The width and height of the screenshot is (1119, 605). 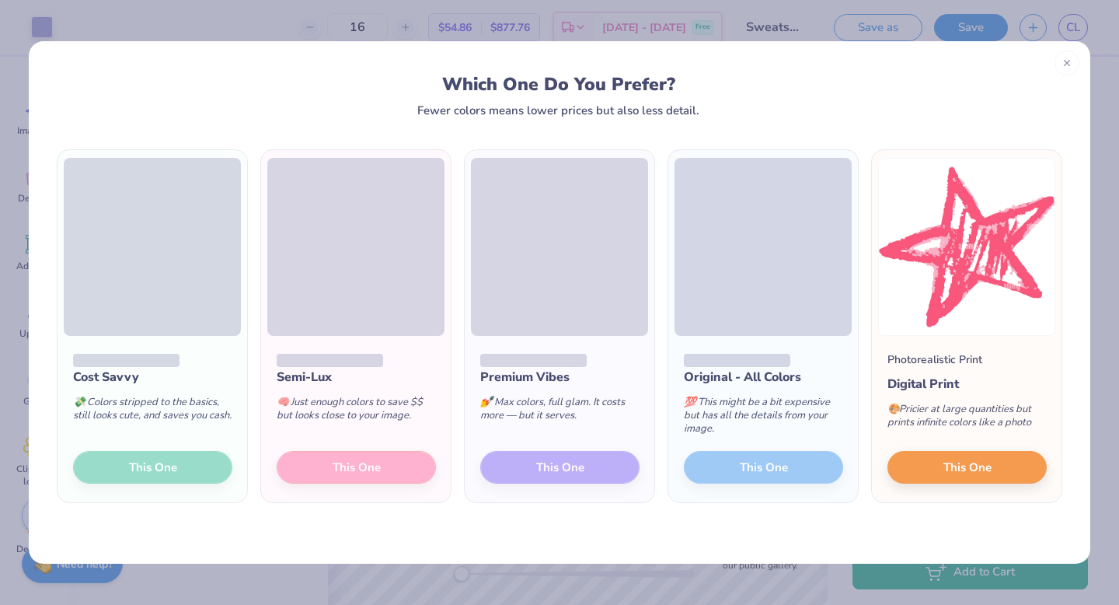 I want to click on div: Colors stripped to the basics, still looks cute, and saves you cash., so click(x=152, y=412).